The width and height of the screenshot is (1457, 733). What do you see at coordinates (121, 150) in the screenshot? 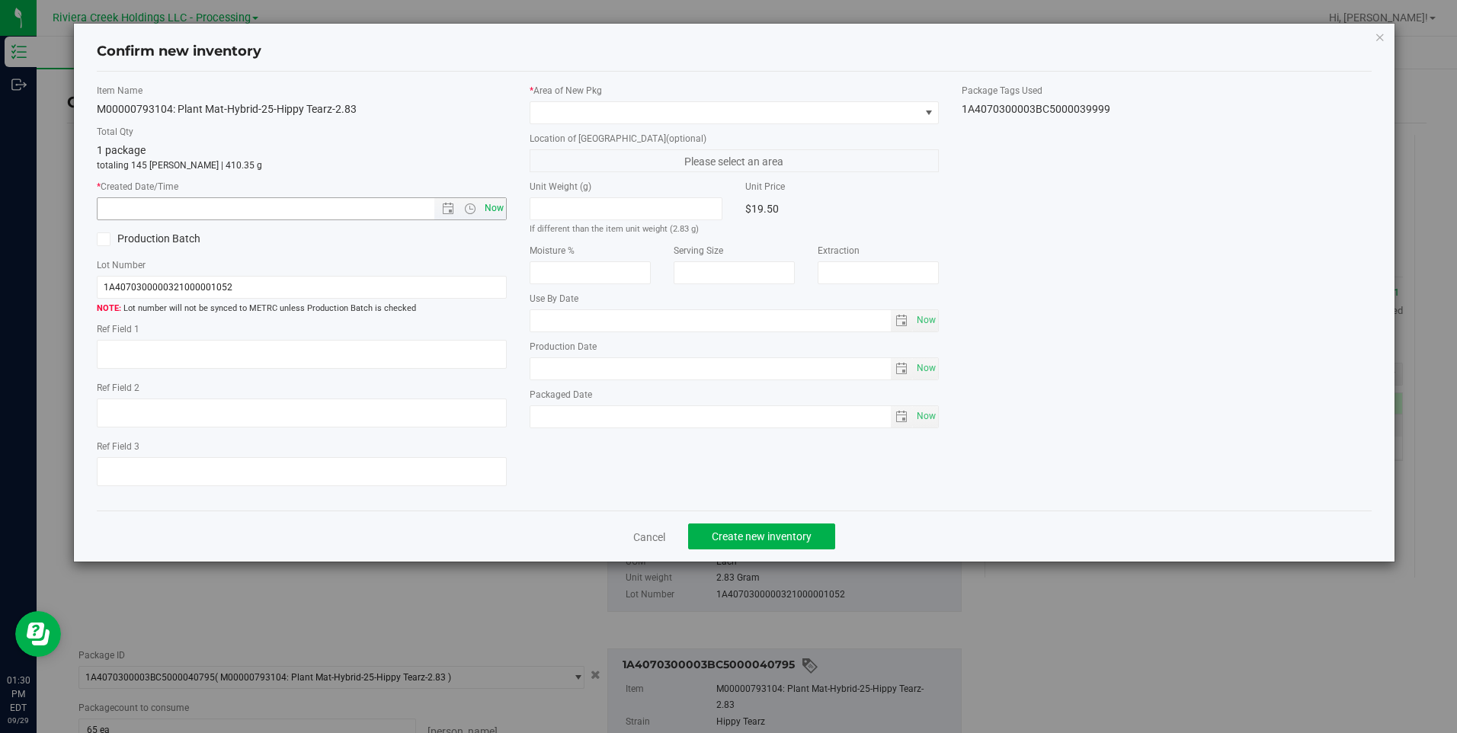
I see `span: 1 package` at bounding box center [121, 150].